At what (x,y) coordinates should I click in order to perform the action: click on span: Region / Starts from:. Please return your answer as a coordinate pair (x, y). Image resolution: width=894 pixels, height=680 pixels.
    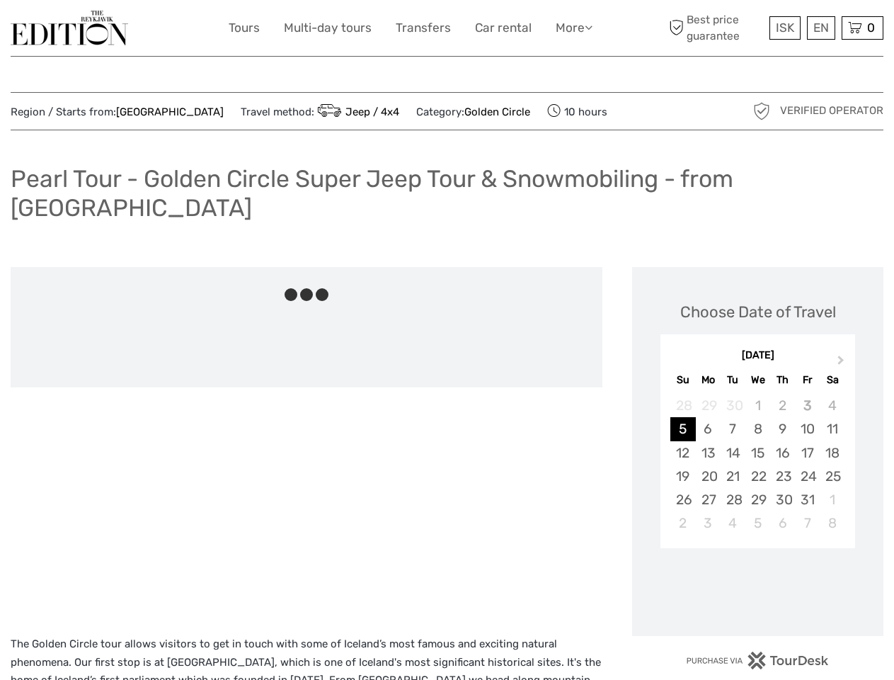
    Looking at the image, I should click on (117, 112).